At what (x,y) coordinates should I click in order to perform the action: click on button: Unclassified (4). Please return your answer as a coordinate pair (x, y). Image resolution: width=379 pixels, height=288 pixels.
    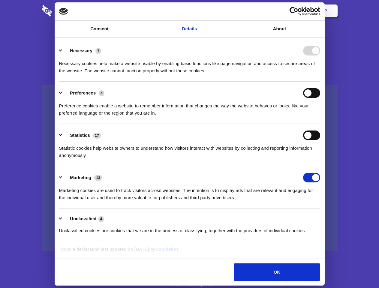
    Looking at the image, I should click on (83, 219).